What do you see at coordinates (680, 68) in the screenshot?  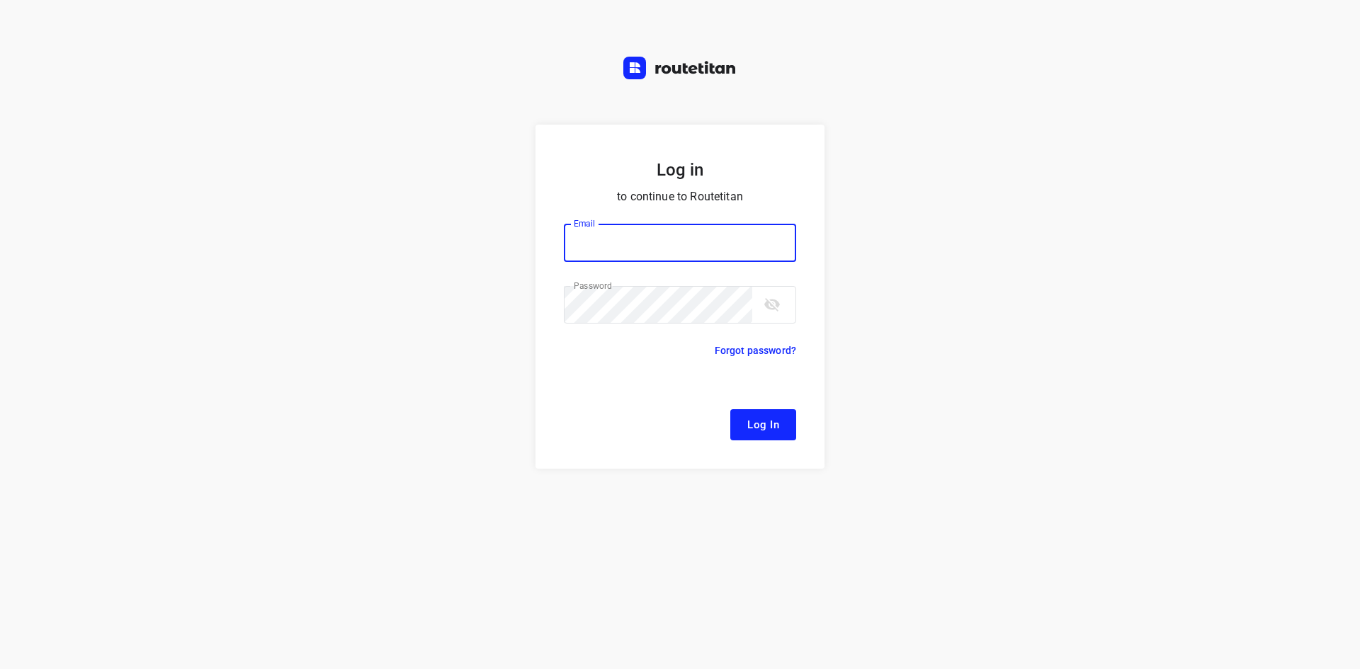 I see `img: Routetitan` at bounding box center [680, 68].